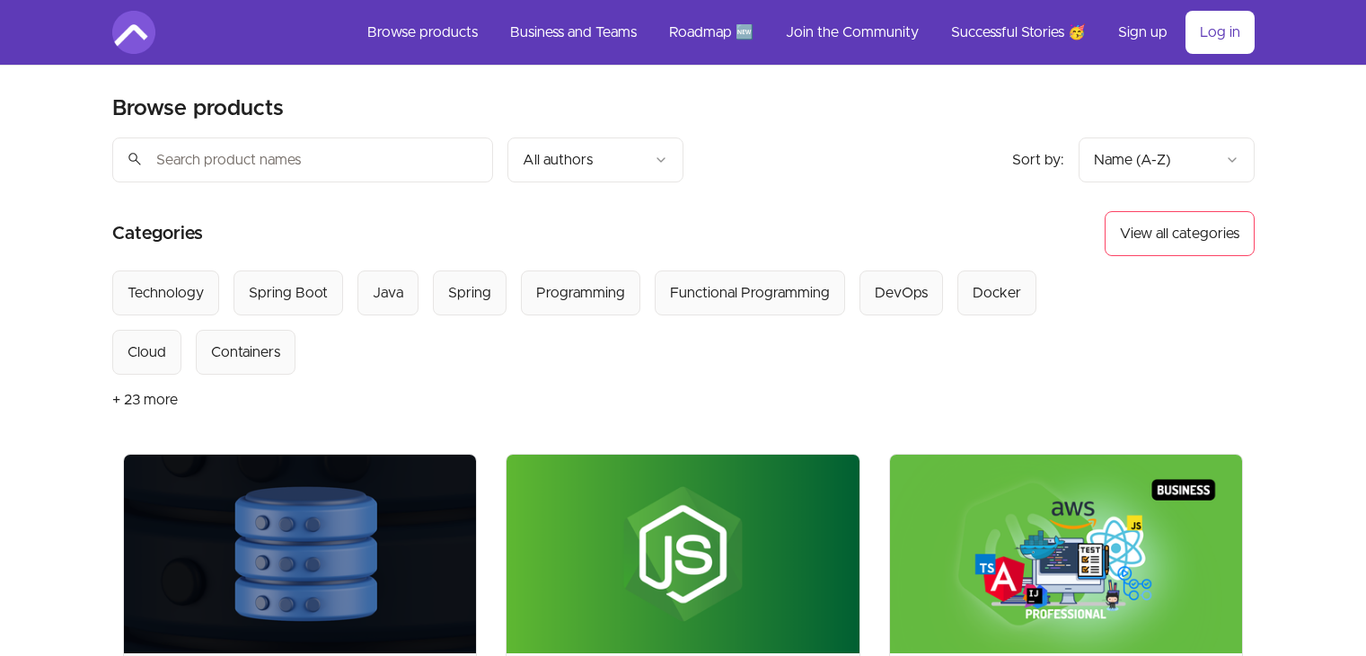  What do you see at coordinates (852, 32) in the screenshot?
I see `a: Join the Community` at bounding box center [852, 32].